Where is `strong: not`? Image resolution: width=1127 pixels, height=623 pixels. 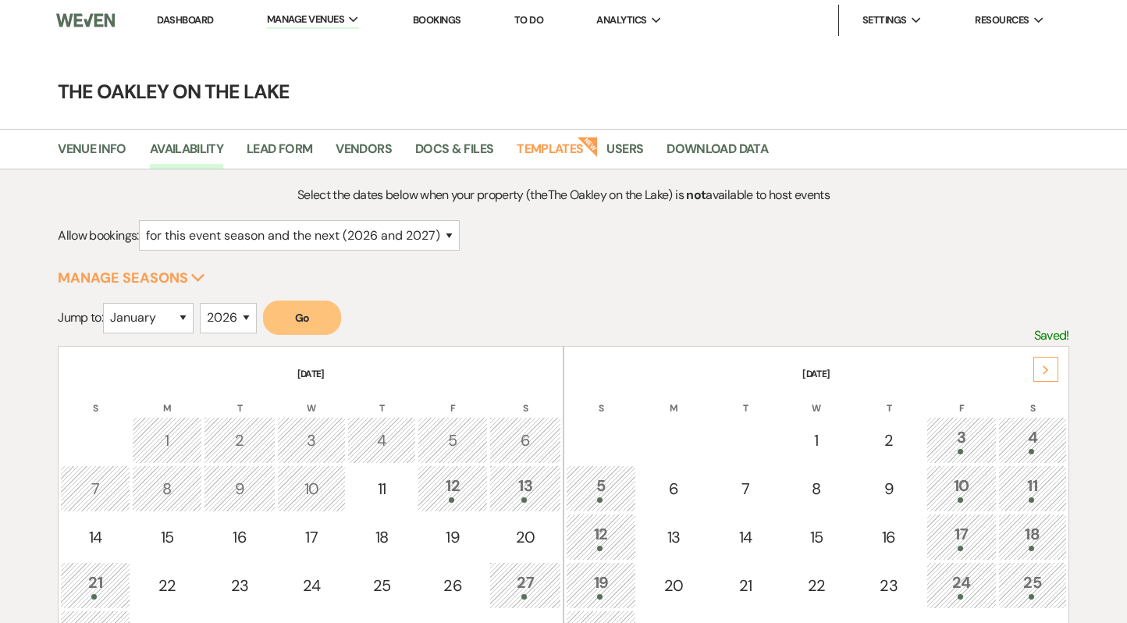
strong: not is located at coordinates (696, 194).